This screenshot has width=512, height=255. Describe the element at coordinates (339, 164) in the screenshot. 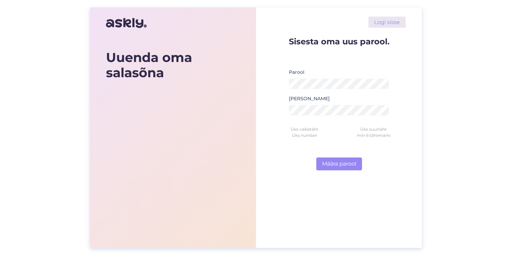

I see `button: Määra parool` at that location.